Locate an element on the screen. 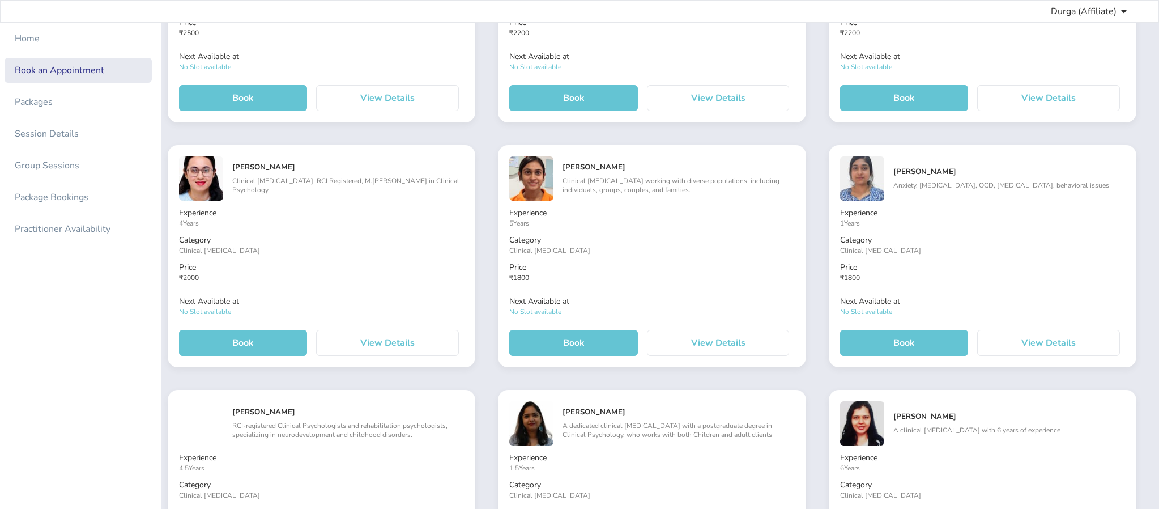 The height and width of the screenshot is (509, 1159). p: 5 Years is located at coordinates (652, 223).